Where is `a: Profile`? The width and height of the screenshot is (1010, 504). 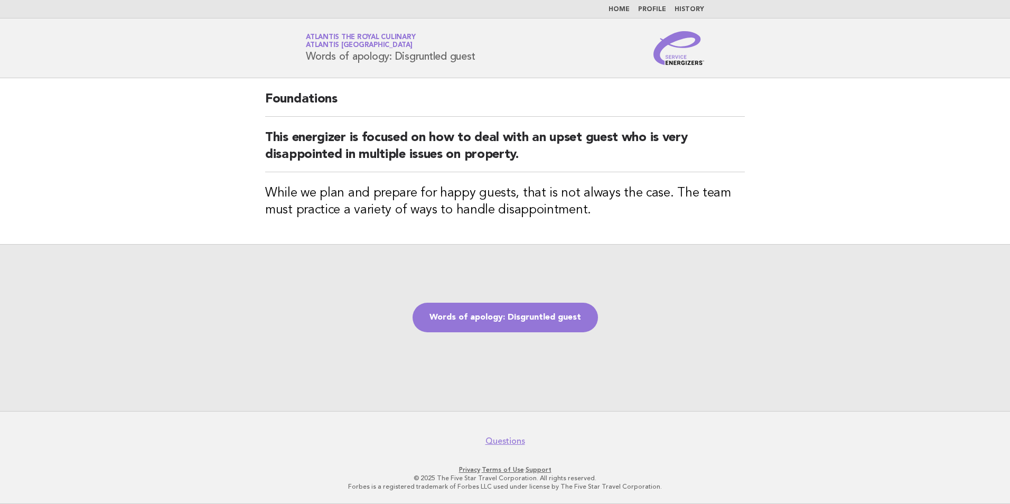
a: Profile is located at coordinates (652, 10).